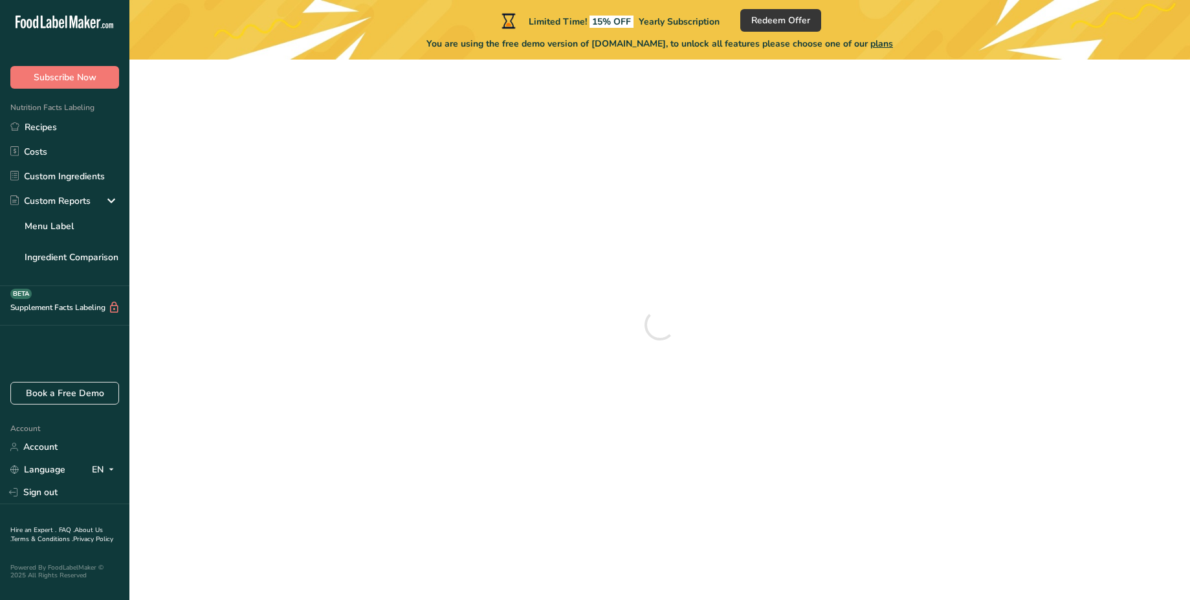 The height and width of the screenshot is (600, 1190). I want to click on span: Yearly Subscription, so click(679, 21).